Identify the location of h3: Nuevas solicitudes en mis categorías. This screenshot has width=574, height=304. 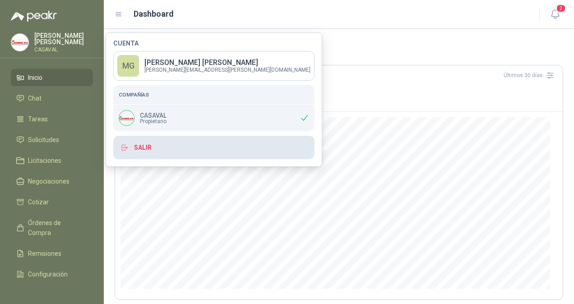
(339, 88).